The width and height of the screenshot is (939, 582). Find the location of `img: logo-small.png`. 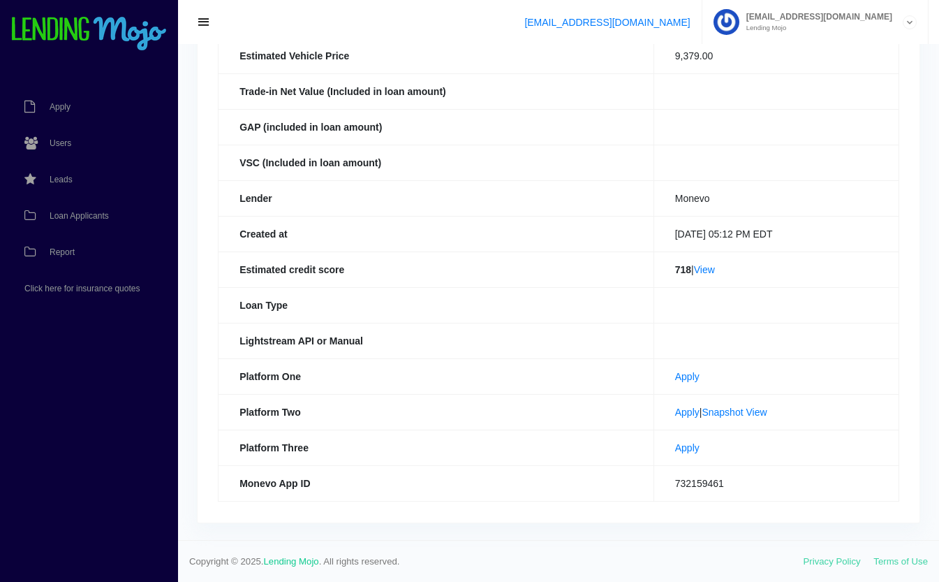

img: logo-small.png is located at coordinates (89, 34).